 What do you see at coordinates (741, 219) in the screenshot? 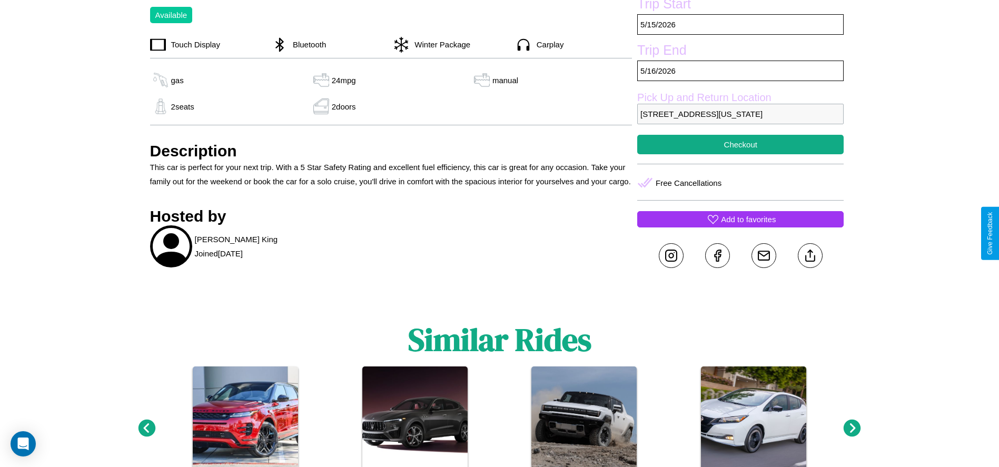
I see `button: Add to favorites` at bounding box center [741, 219].